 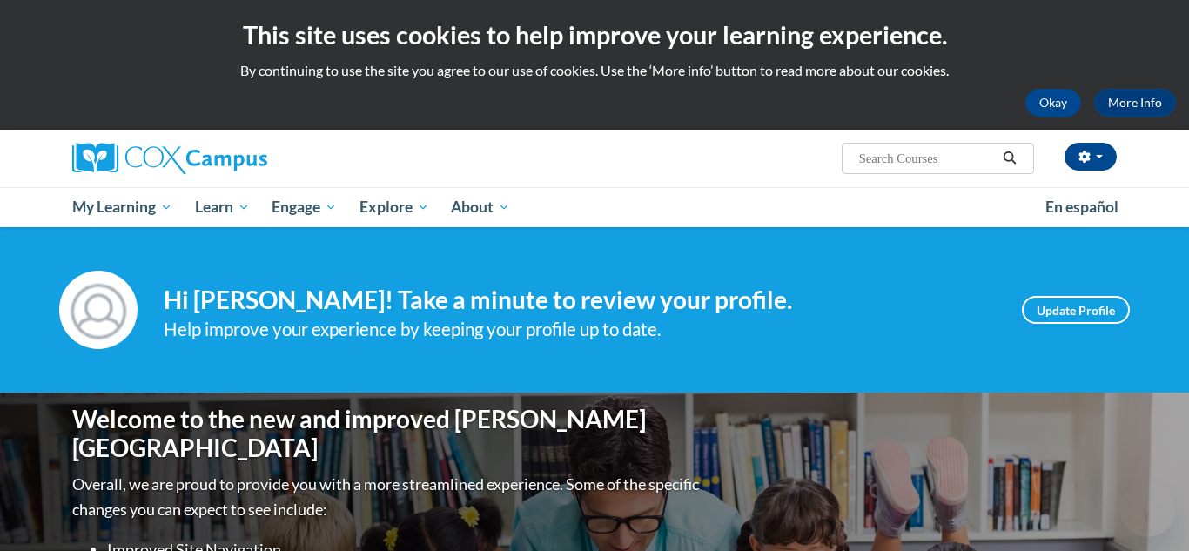 What do you see at coordinates (594, 207) in the screenshot?
I see `div: Main menu` at bounding box center [594, 207].